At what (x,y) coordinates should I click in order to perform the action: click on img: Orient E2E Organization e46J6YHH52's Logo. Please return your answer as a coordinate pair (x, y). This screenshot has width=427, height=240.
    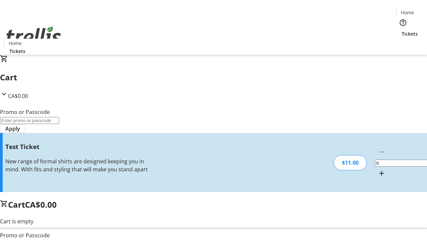
    Looking at the image, I should click on (34, 36).